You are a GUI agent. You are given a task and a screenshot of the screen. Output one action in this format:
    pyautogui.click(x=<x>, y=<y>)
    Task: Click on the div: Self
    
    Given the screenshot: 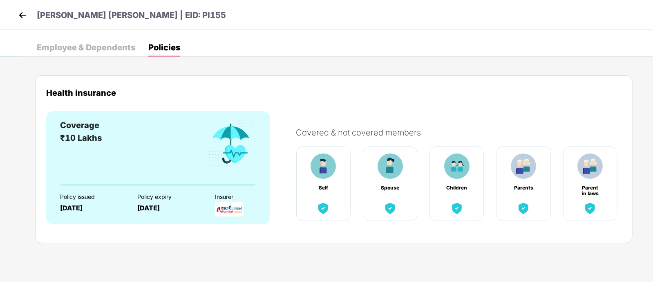 What is the action you would take?
    pyautogui.click(x=323, y=188)
    